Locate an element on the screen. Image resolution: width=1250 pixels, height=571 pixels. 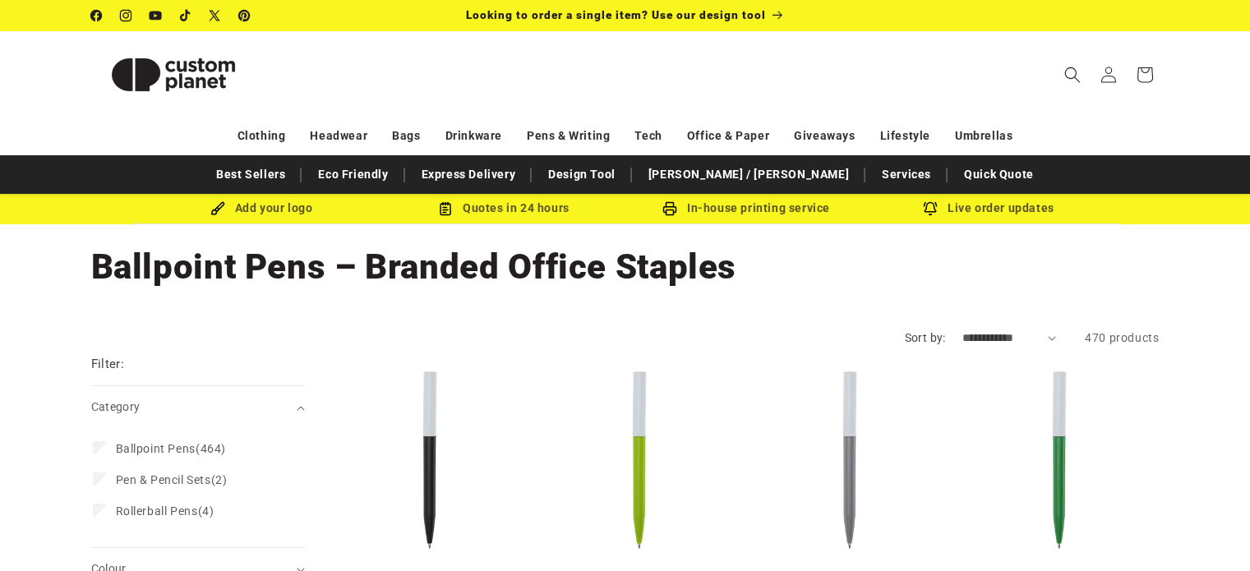
a: Express Delivery is located at coordinates (468, 174).